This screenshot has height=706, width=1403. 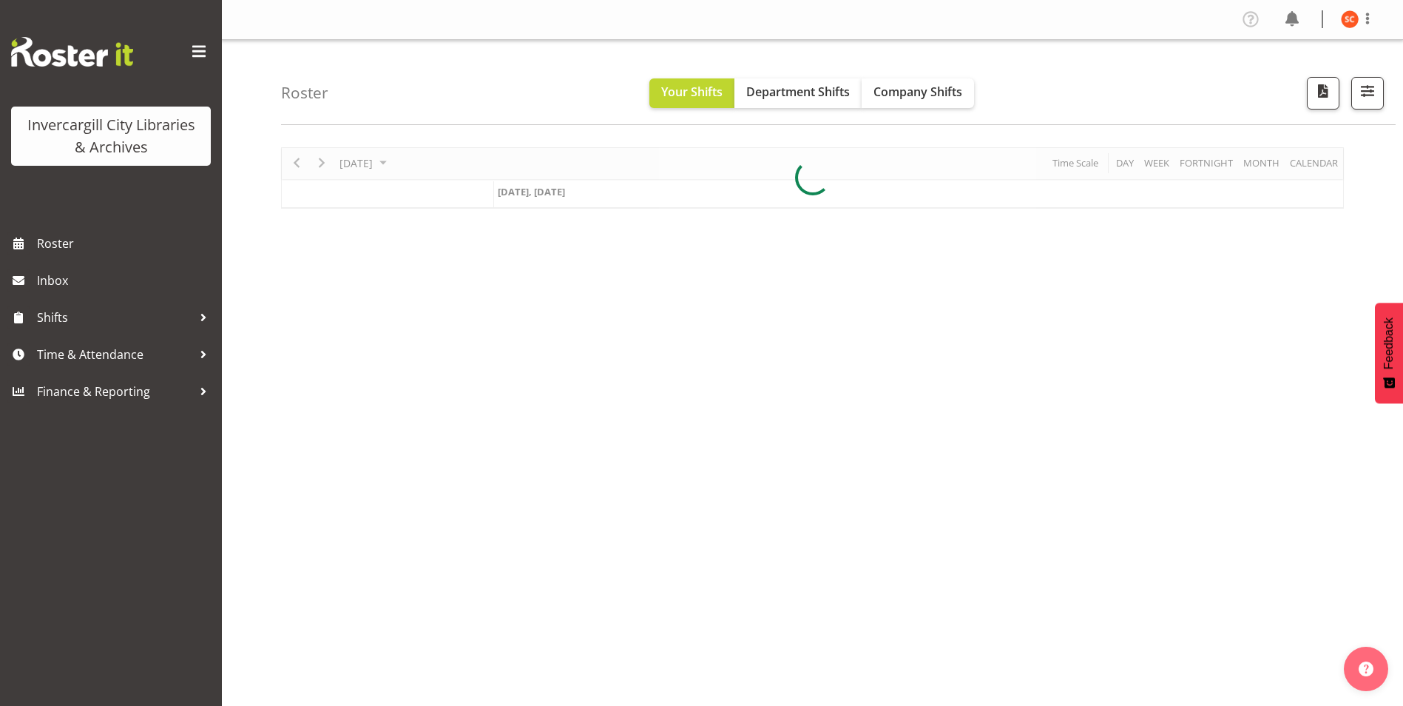 What do you see at coordinates (126, 243) in the screenshot?
I see `span: Roster` at bounding box center [126, 243].